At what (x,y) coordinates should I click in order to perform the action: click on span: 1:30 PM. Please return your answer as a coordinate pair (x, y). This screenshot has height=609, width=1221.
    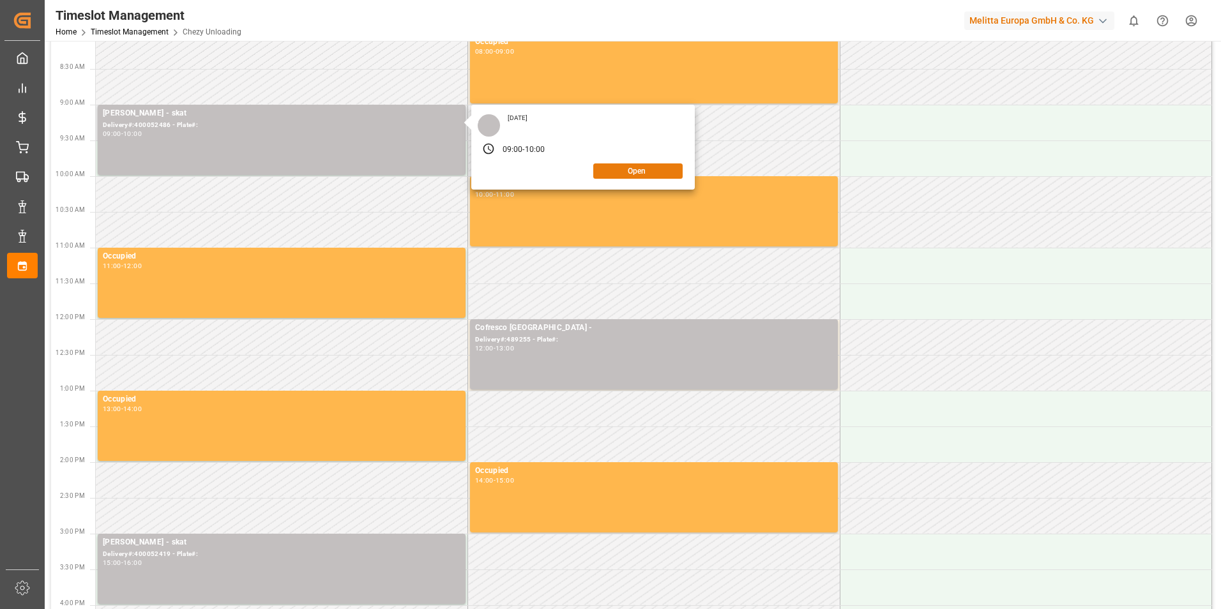
    Looking at the image, I should click on (72, 424).